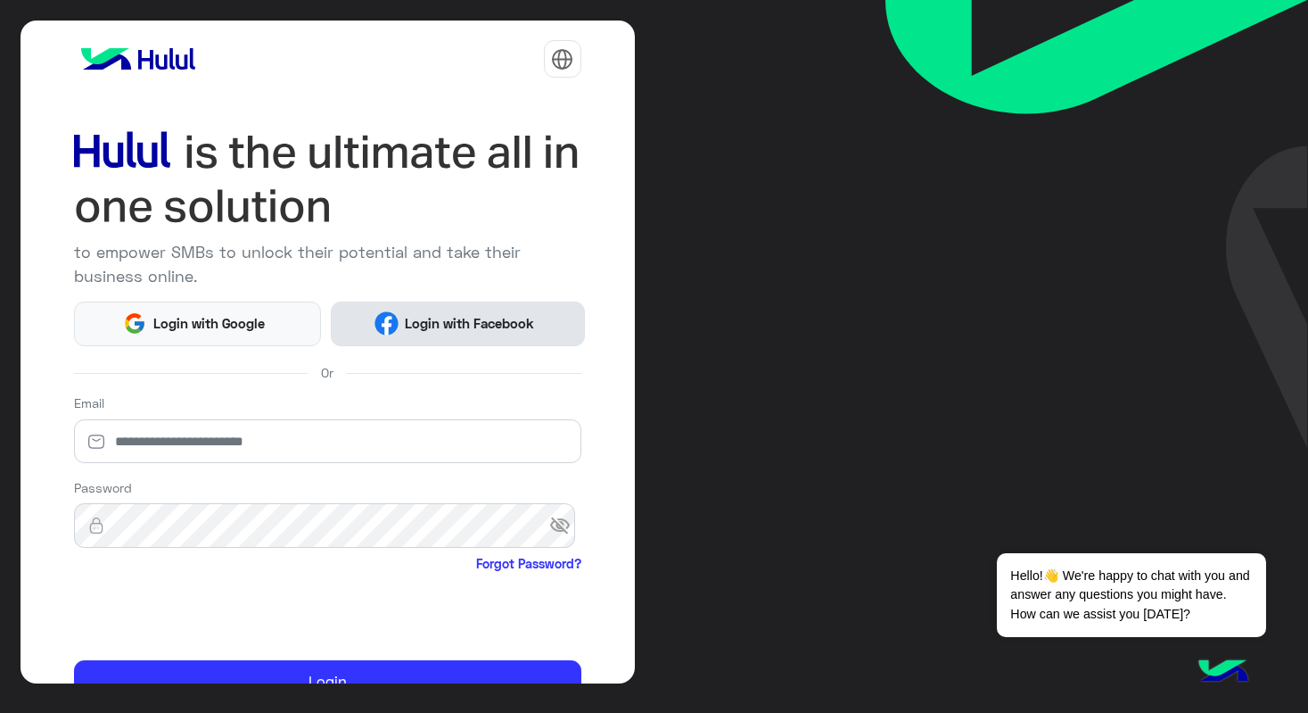 This screenshot has width=1308, height=713. What do you see at coordinates (562, 59) in the screenshot?
I see `img: tab` at bounding box center [562, 59].